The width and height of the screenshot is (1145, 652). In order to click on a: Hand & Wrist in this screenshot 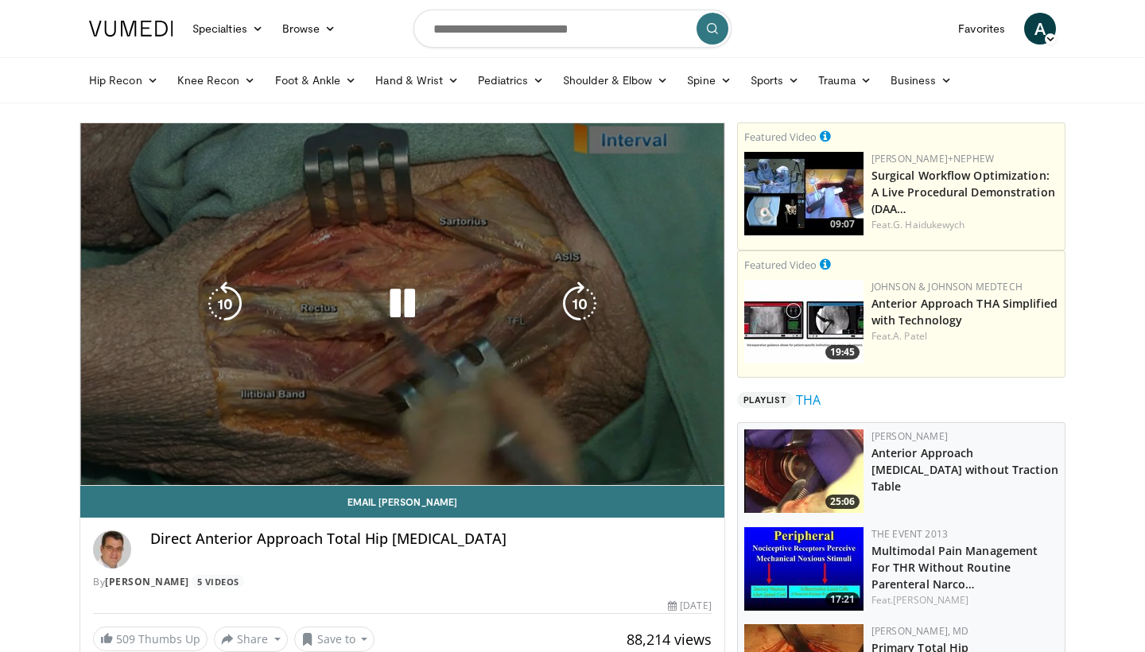, I will do `click(417, 80)`.